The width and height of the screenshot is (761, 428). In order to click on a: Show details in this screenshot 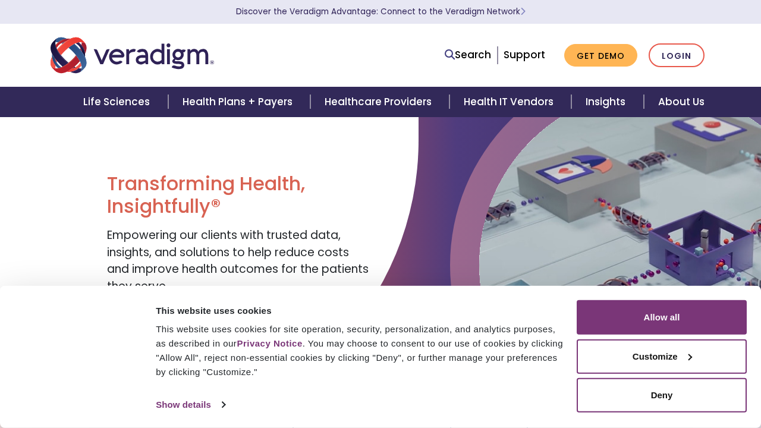, I will do `click(190, 405)`.